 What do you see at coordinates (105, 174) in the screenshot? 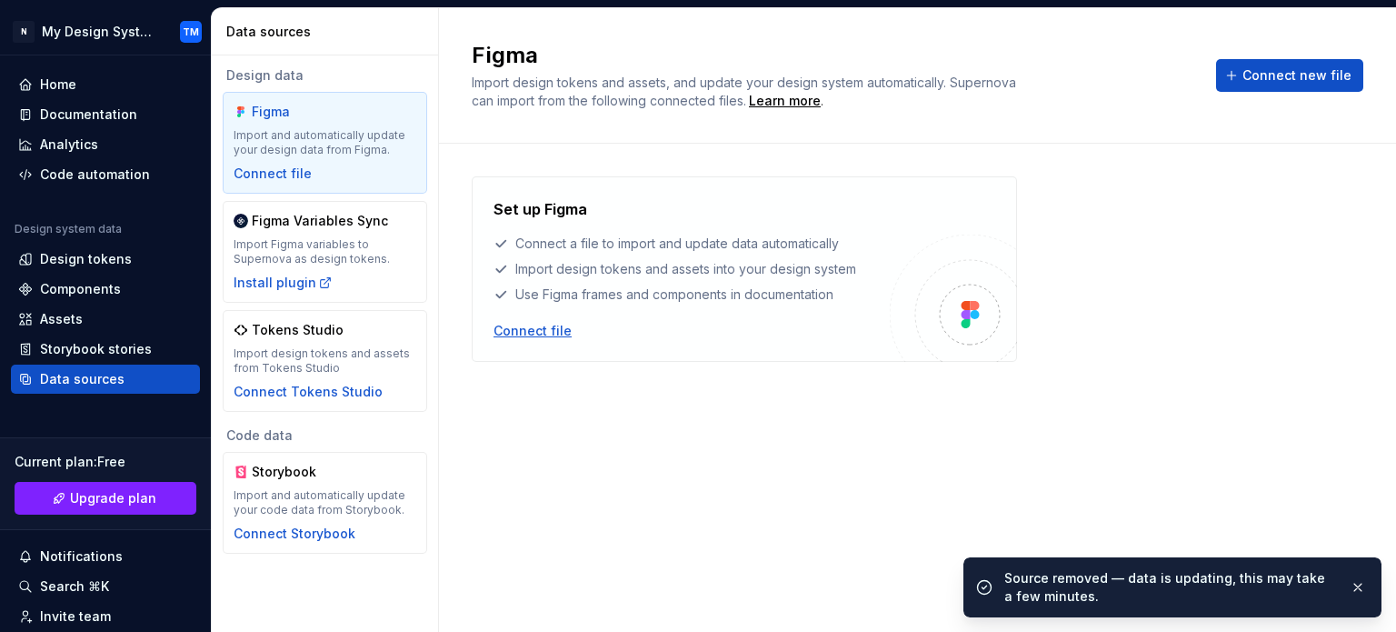
I see `a: Code automation` at bounding box center [105, 174].